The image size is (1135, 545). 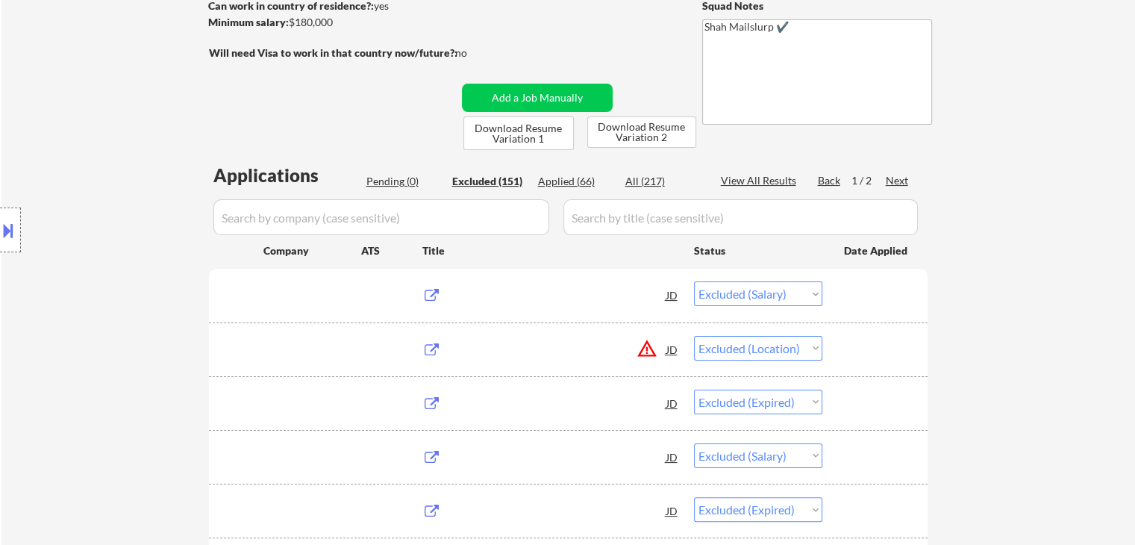 What do you see at coordinates (647, 349) in the screenshot?
I see `button: warning_amber` at bounding box center [647, 349].